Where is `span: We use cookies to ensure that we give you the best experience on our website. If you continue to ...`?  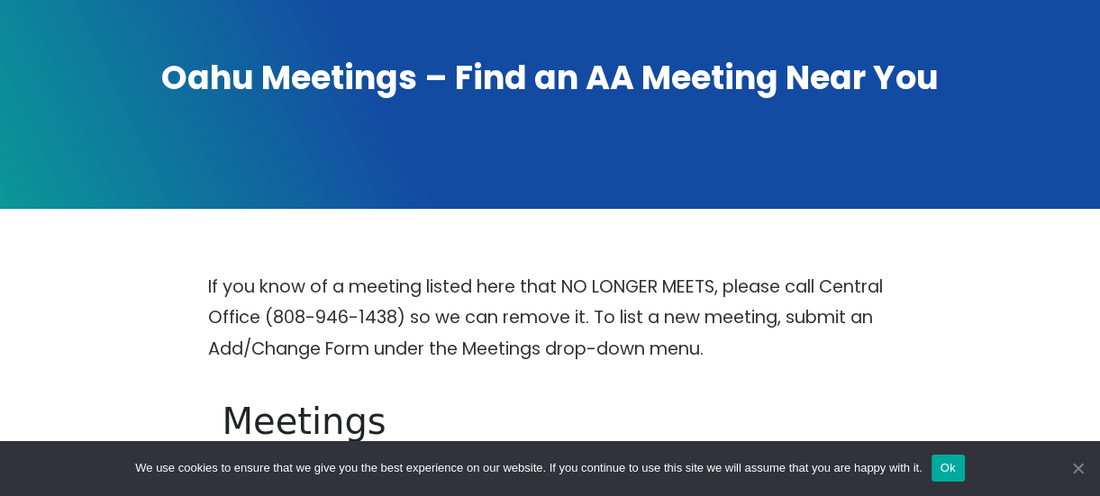 span: We use cookies to ensure that we give you the best experience on our website. If you continue to ... is located at coordinates (528, 469).